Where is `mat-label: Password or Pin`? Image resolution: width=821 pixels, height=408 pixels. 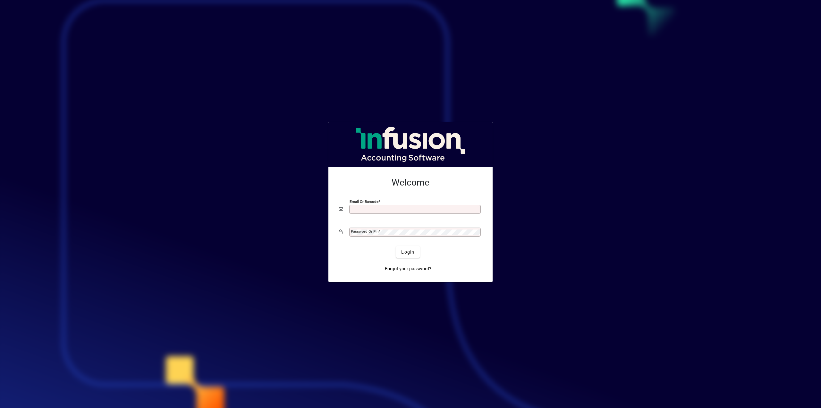 mat-label: Password or Pin is located at coordinates (365, 231).